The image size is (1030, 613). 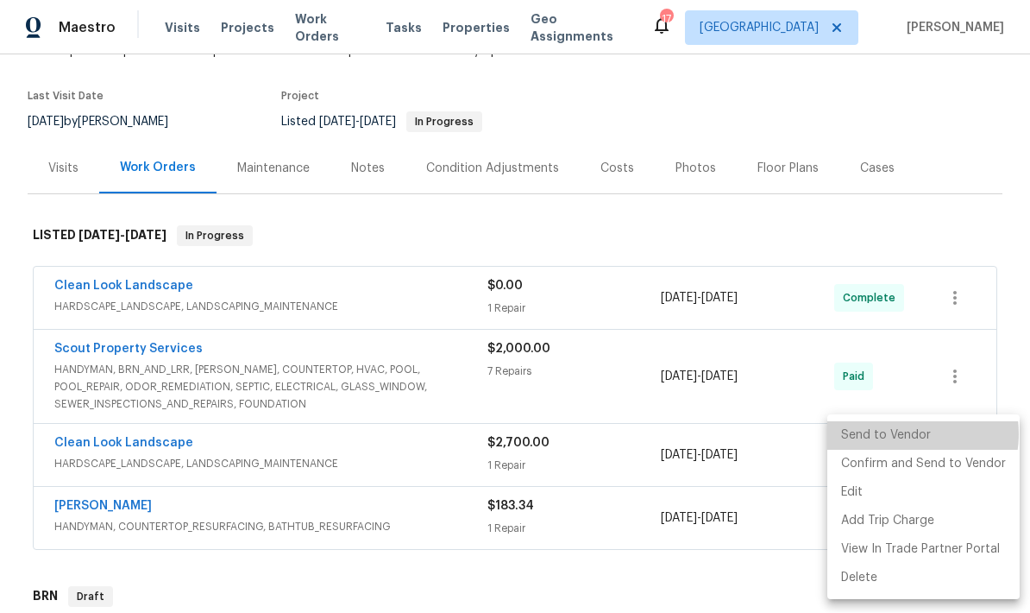 I want to click on li: Send to Vendor, so click(x=923, y=435).